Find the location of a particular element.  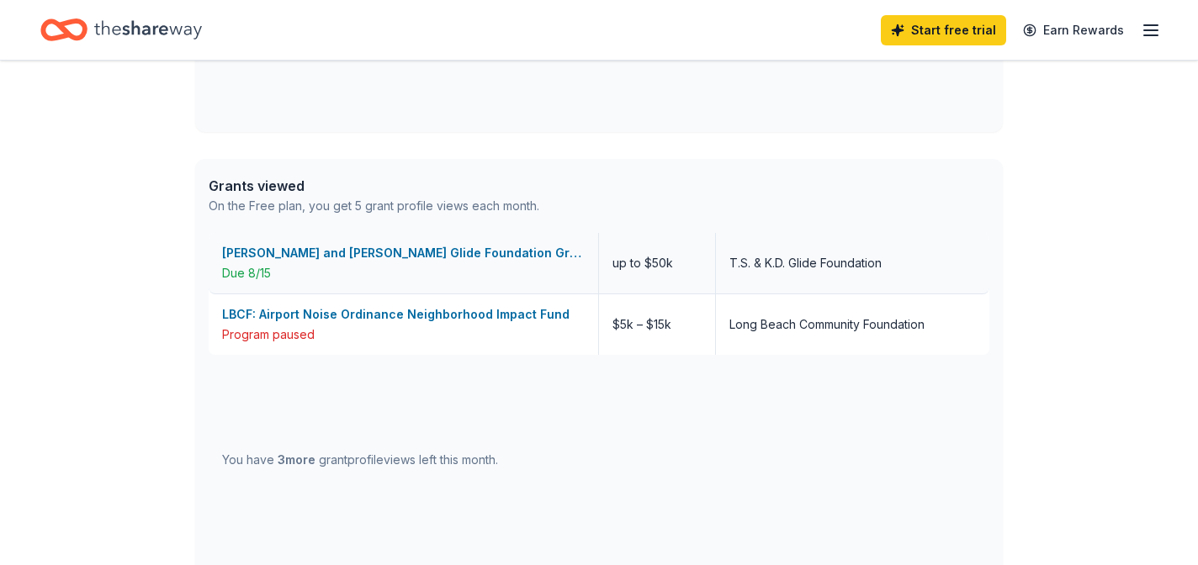

a: Earn Rewards is located at coordinates (1073, 30).